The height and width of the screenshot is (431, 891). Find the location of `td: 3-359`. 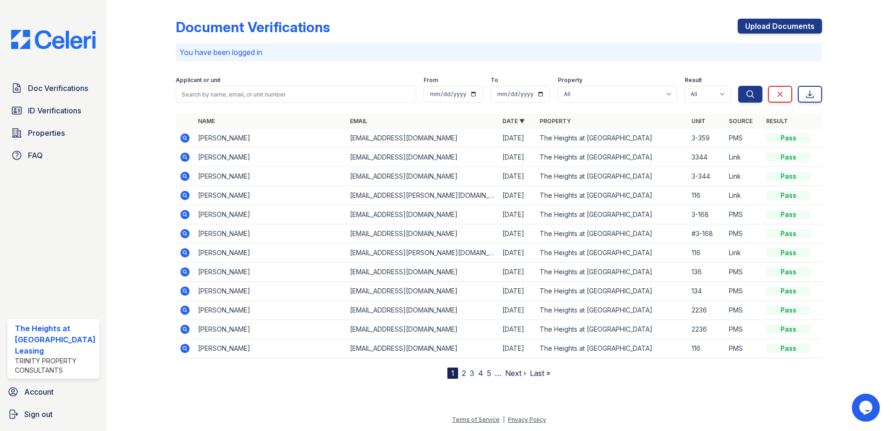

td: 3-359 is located at coordinates (707, 138).